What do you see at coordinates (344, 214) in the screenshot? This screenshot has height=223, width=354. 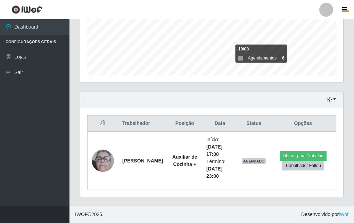 I see `a: iWof` at bounding box center [344, 214].